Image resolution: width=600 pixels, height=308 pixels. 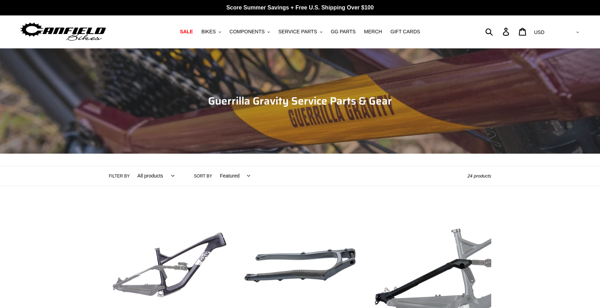 What do you see at coordinates (298, 32) in the screenshot?
I see `span: SERVICE PARTS` at bounding box center [298, 32].